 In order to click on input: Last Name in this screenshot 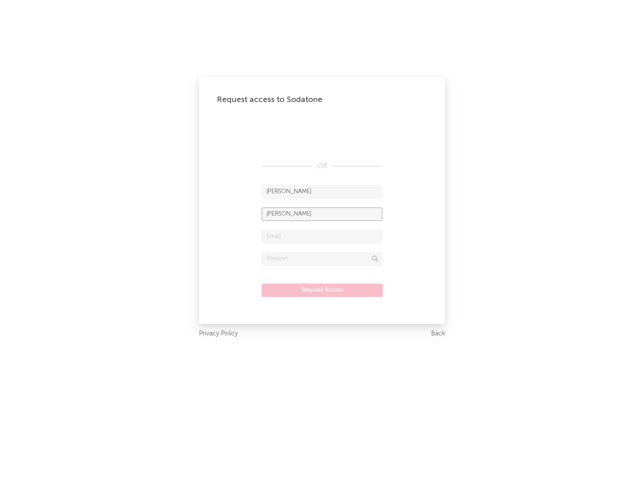, I will do `click(322, 214)`.